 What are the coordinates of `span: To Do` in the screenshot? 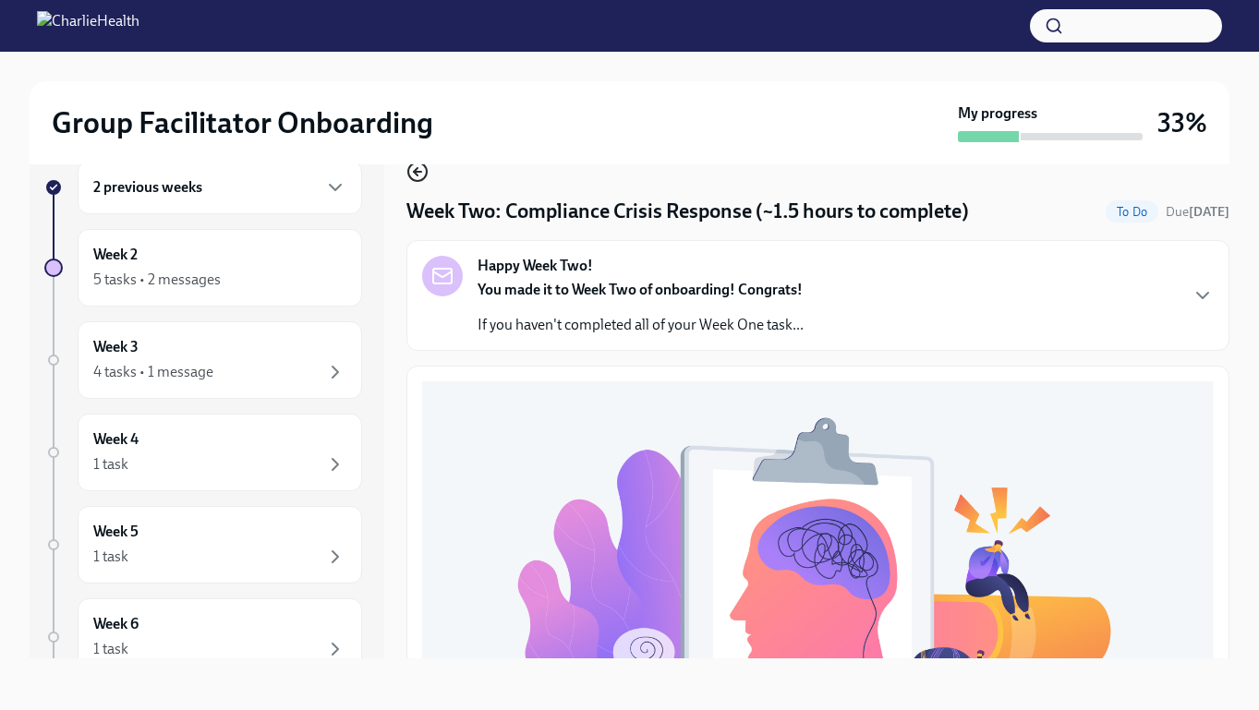 It's located at (1132, 212).